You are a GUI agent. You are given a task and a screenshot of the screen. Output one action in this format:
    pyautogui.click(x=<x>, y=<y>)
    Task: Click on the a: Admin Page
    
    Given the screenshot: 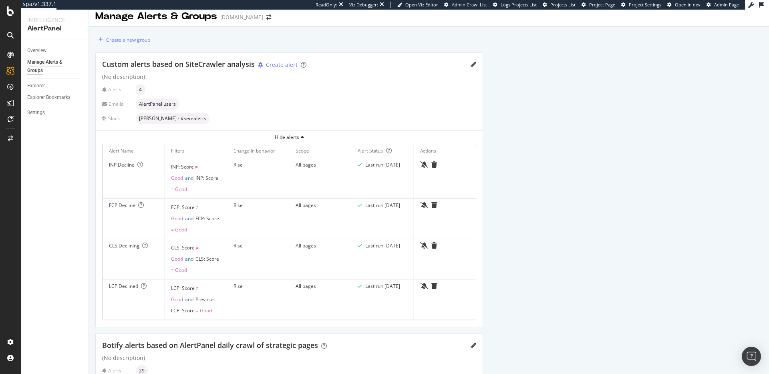 What is the action you would take?
    pyautogui.click(x=723, y=5)
    